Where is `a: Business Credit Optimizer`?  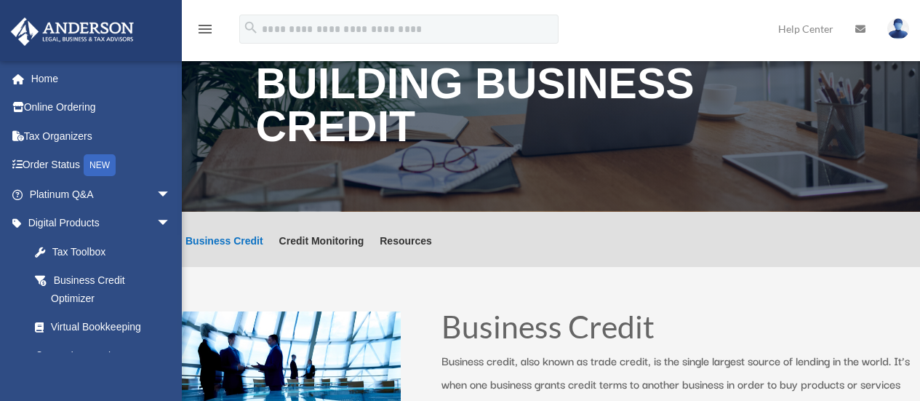 a: Business Credit Optimizer is located at coordinates (103, 290).